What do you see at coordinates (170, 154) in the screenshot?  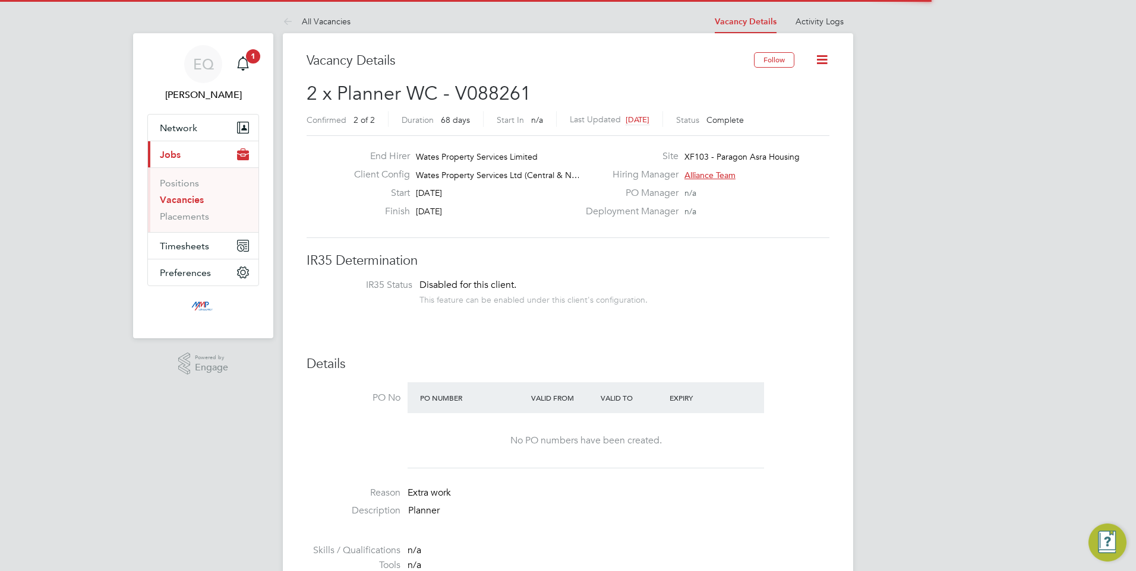 I see `span: Jobs` at bounding box center [170, 154].